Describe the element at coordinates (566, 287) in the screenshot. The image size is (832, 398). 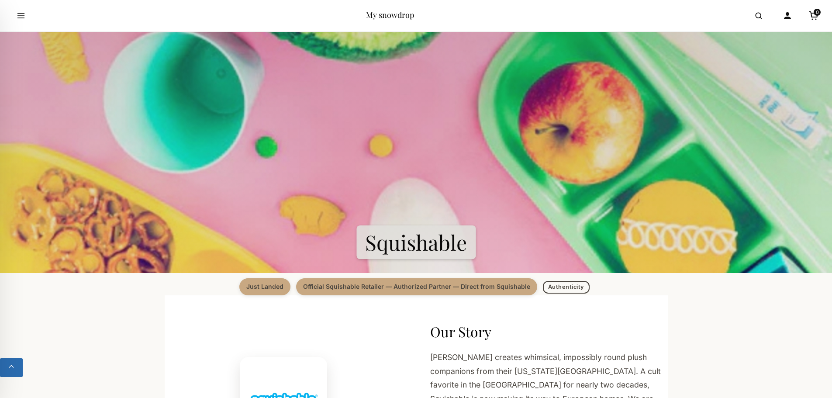
I see `a: Authenticity` at that location.